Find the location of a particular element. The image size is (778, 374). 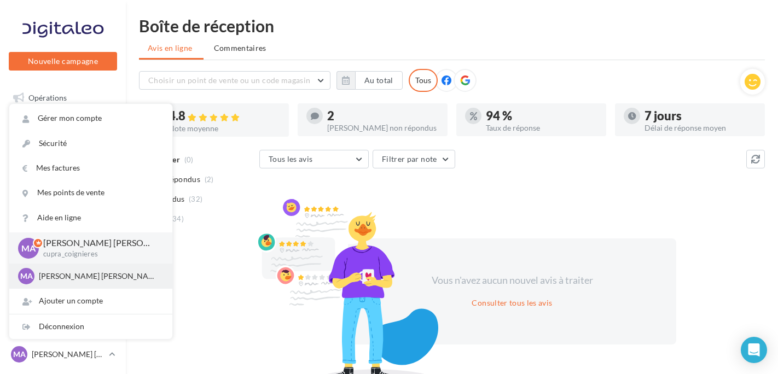

button: Filtrer par note is located at coordinates (414, 159).